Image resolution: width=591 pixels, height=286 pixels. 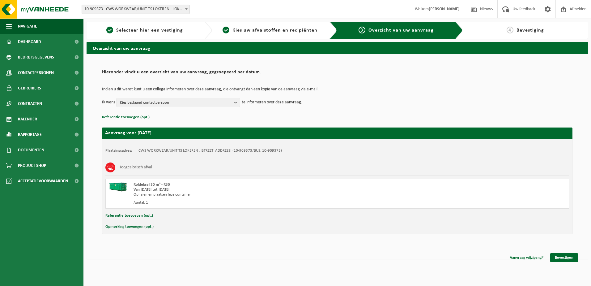 I want to click on p: te informeren over deze aanvraag., so click(x=272, y=102).